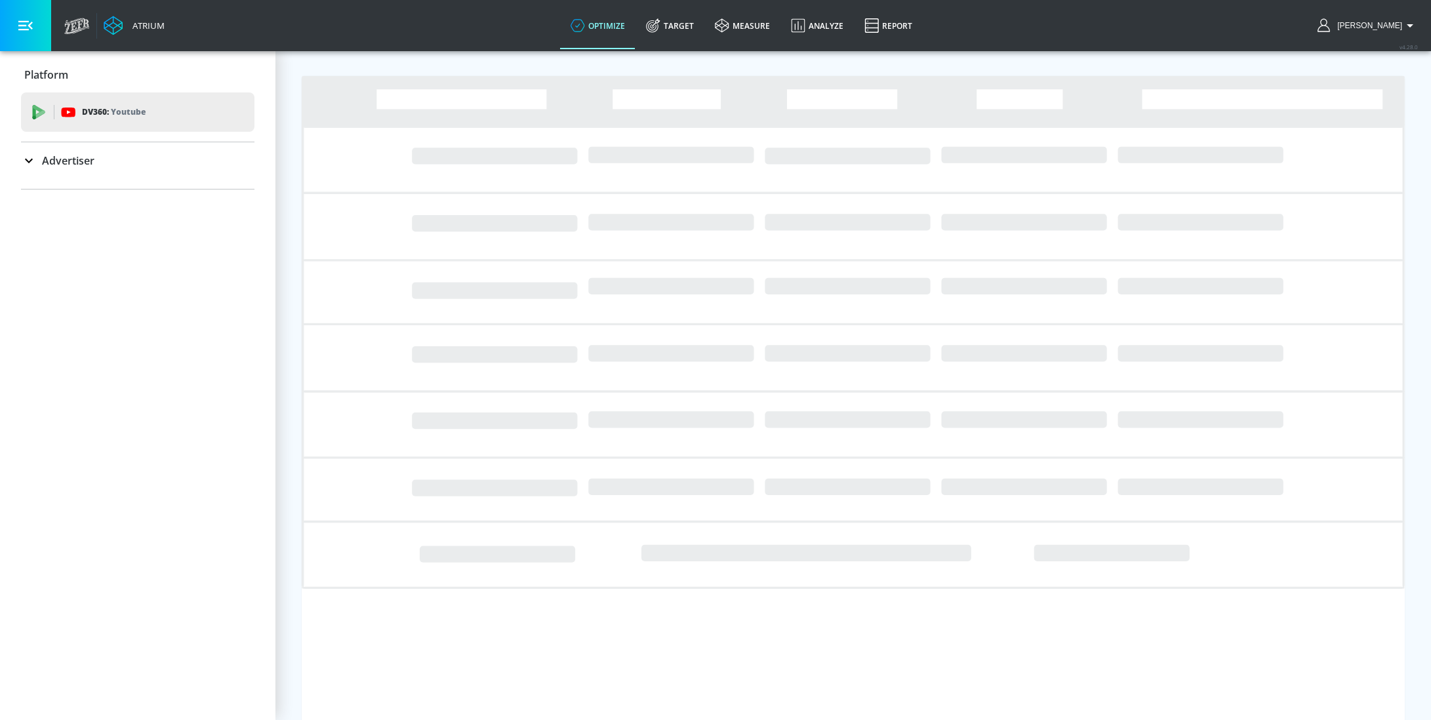 This screenshot has width=1431, height=720. I want to click on a: Atrium, so click(134, 26).